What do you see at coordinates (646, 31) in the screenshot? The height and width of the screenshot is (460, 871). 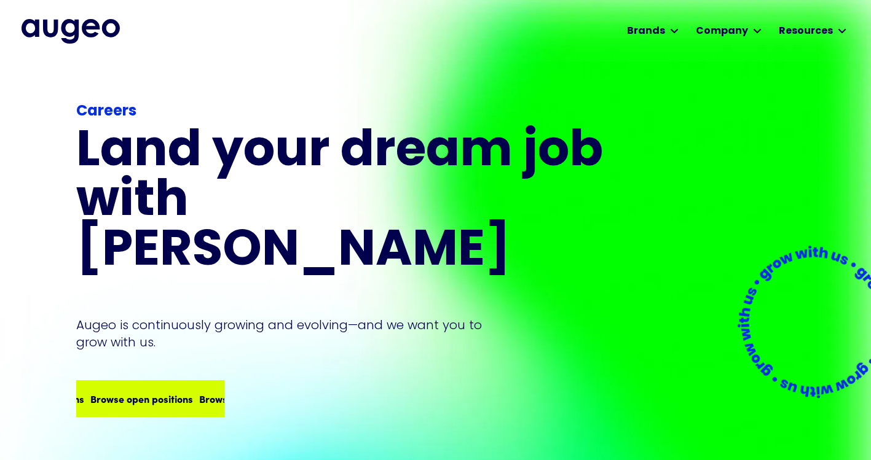 I see `div: Brands` at bounding box center [646, 31].